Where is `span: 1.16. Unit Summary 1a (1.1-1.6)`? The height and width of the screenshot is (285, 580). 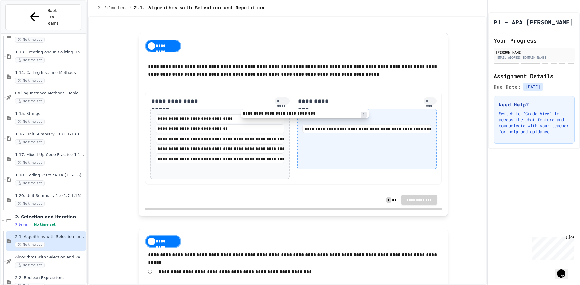
span: 1.16. Unit Summary 1a (1.1-1.6) is located at coordinates (50, 134).